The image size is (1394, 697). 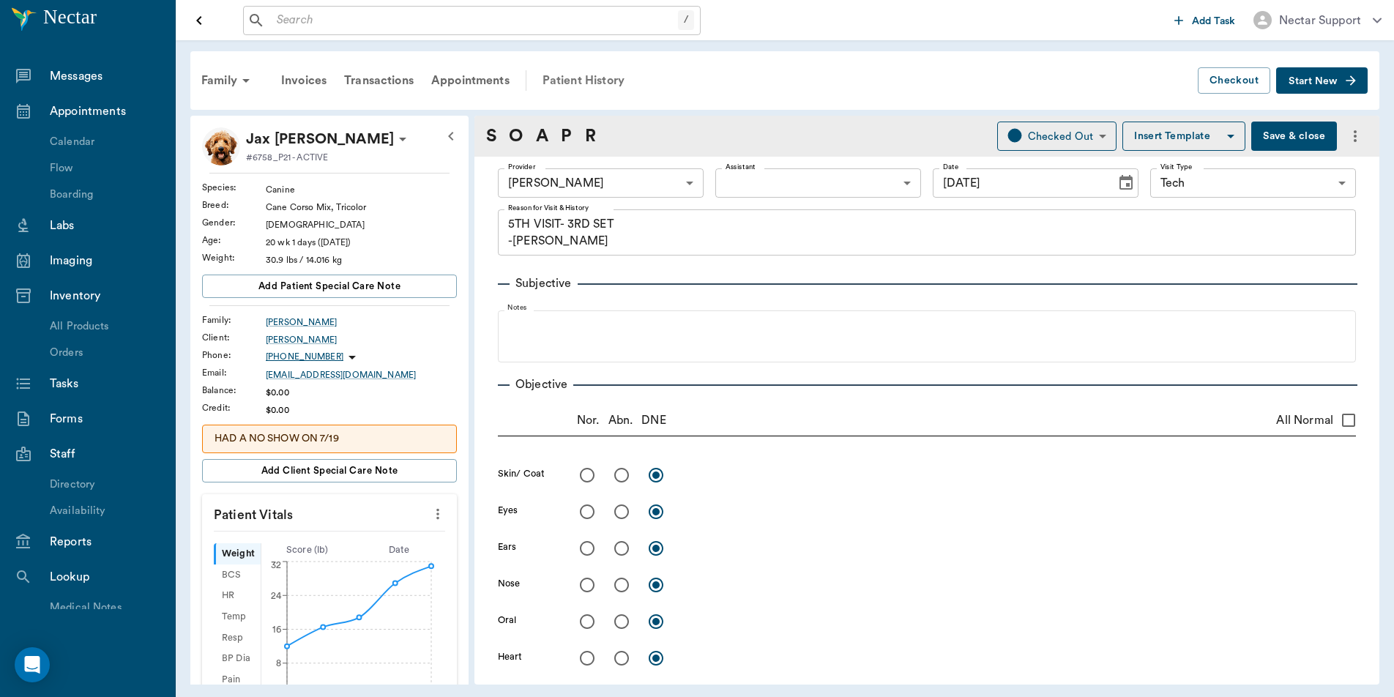 I want to click on div: All Products, so click(x=109, y=327).